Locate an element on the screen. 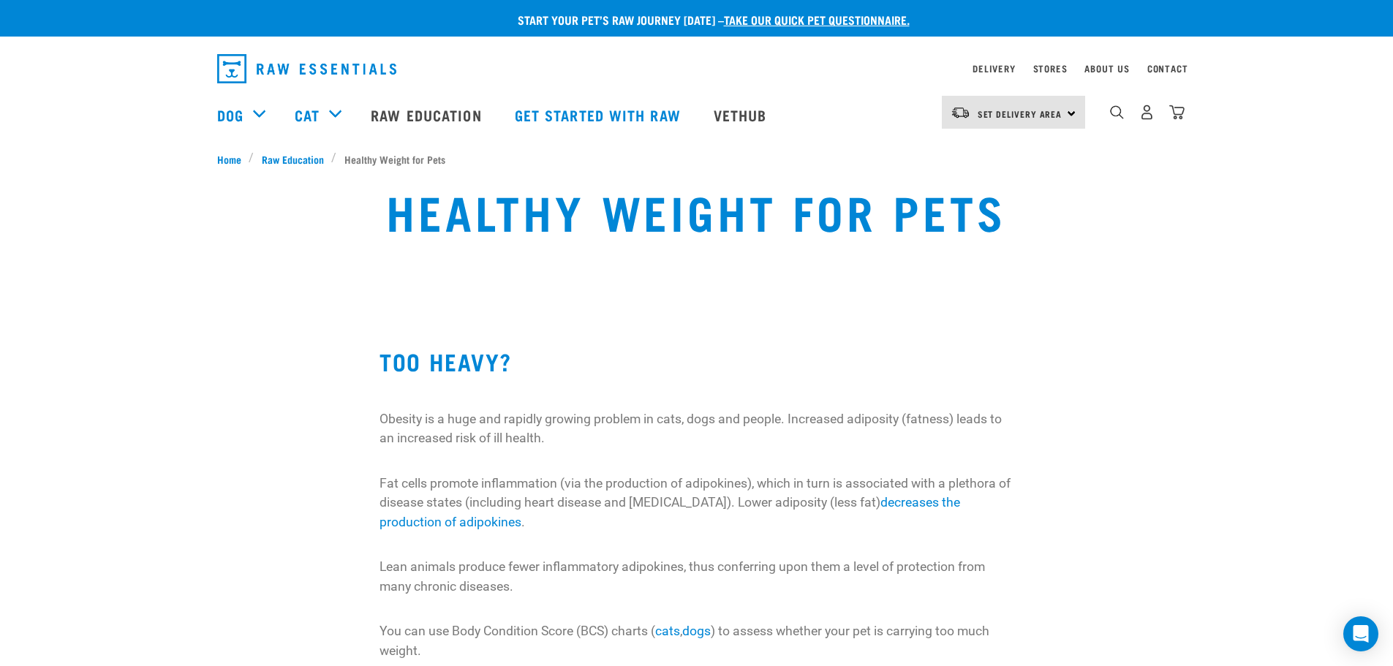  span: Home is located at coordinates (229, 159).